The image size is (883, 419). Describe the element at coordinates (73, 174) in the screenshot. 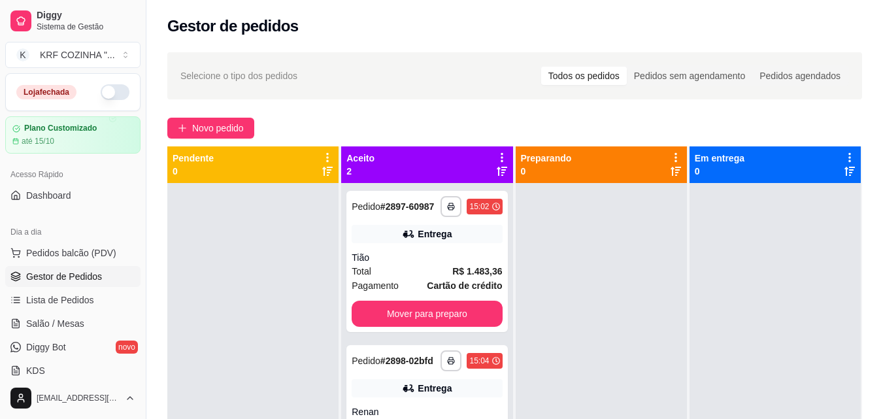

I see `div: Acesso Rápido` at that location.